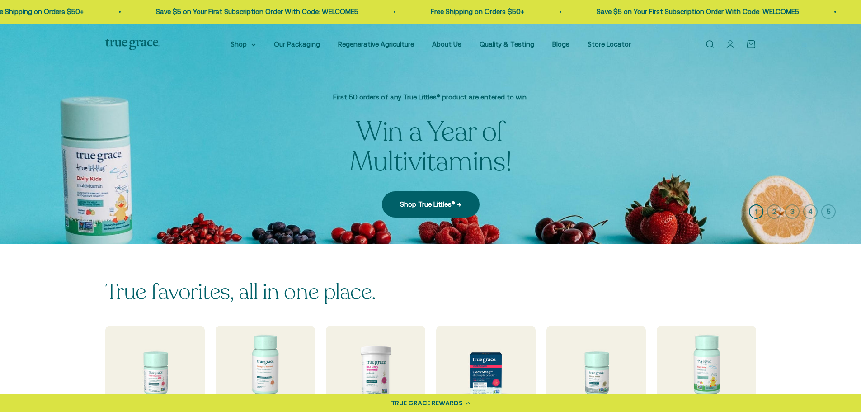 The height and width of the screenshot is (412, 861). Describe the element at coordinates (446, 44) in the screenshot. I see `a: About Us` at that location.